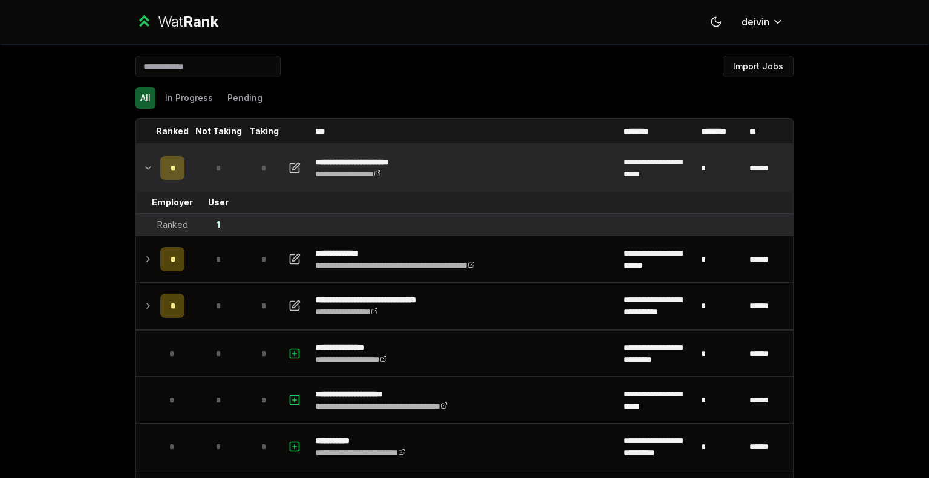  What do you see at coordinates (763, 22) in the screenshot?
I see `button: deivin` at bounding box center [763, 22].